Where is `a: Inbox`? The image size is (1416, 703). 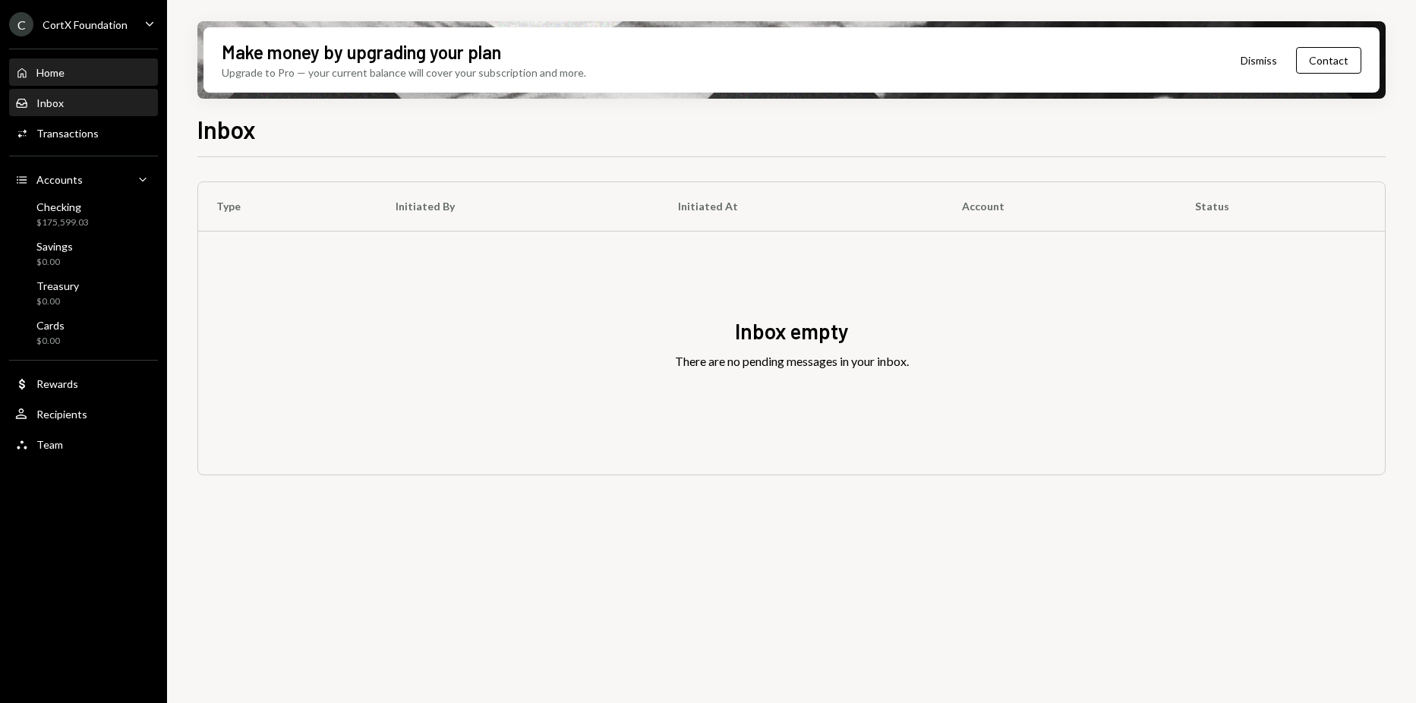
a: Inbox is located at coordinates (83, 102).